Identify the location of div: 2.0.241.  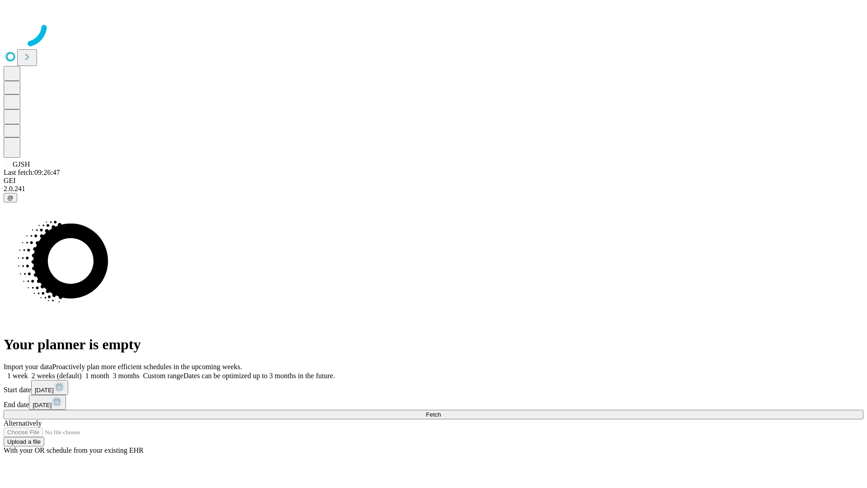
(434, 189).